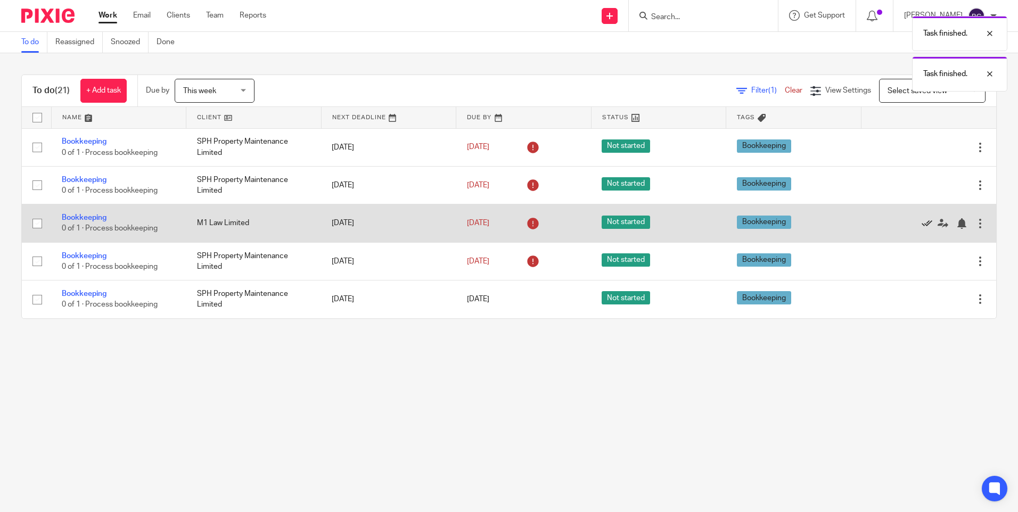 This screenshot has width=1018, height=512. What do you see at coordinates (62, 91) in the screenshot?
I see `span: (21)` at bounding box center [62, 91].